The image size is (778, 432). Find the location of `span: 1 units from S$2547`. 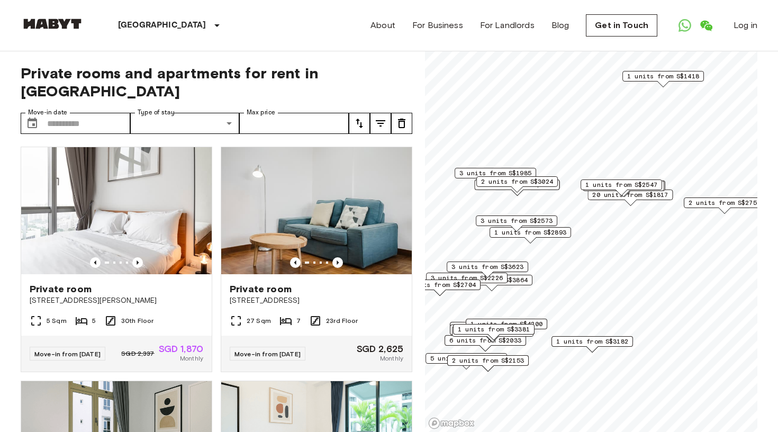

span: 1 units from S$2547 is located at coordinates (621, 185).